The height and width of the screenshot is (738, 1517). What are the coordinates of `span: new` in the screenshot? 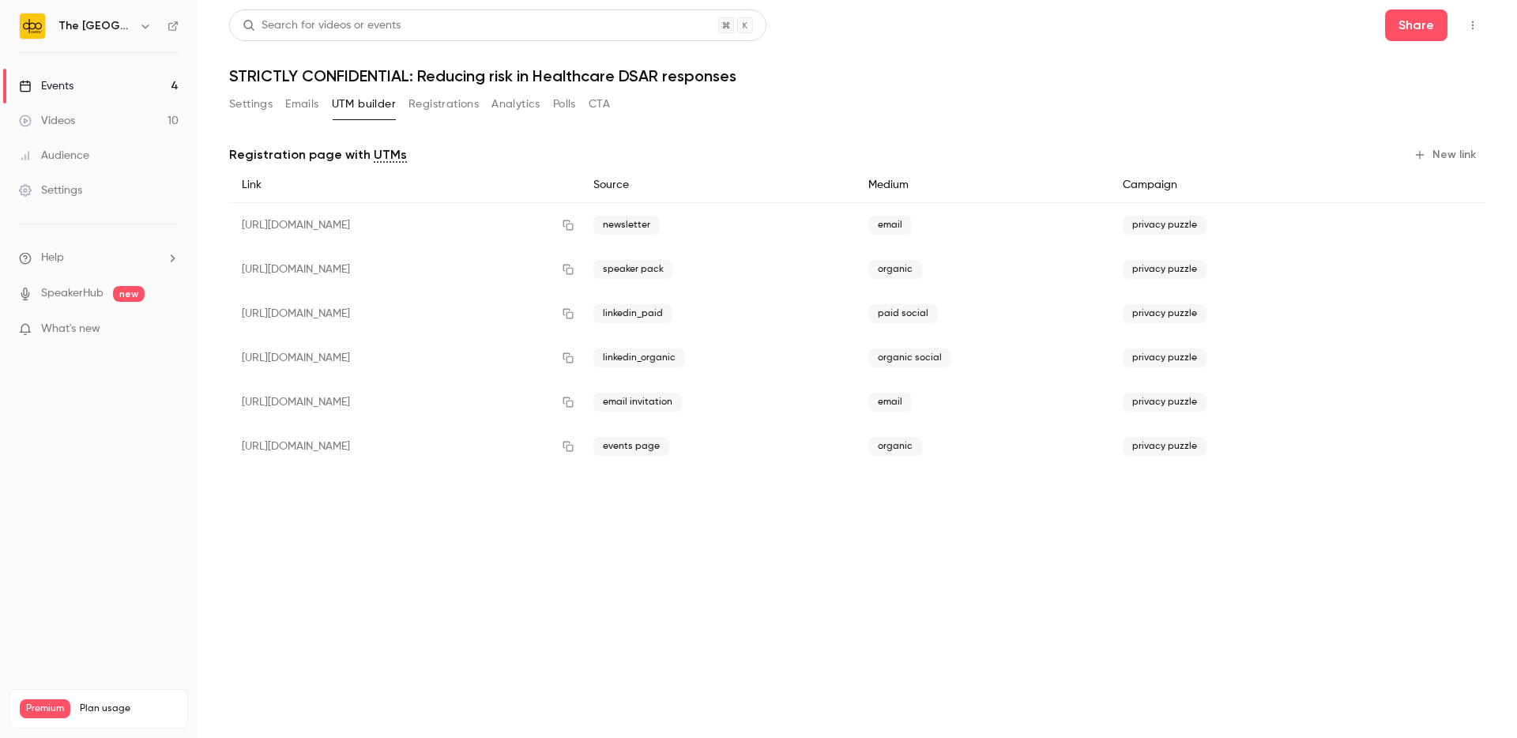 It's located at (129, 294).